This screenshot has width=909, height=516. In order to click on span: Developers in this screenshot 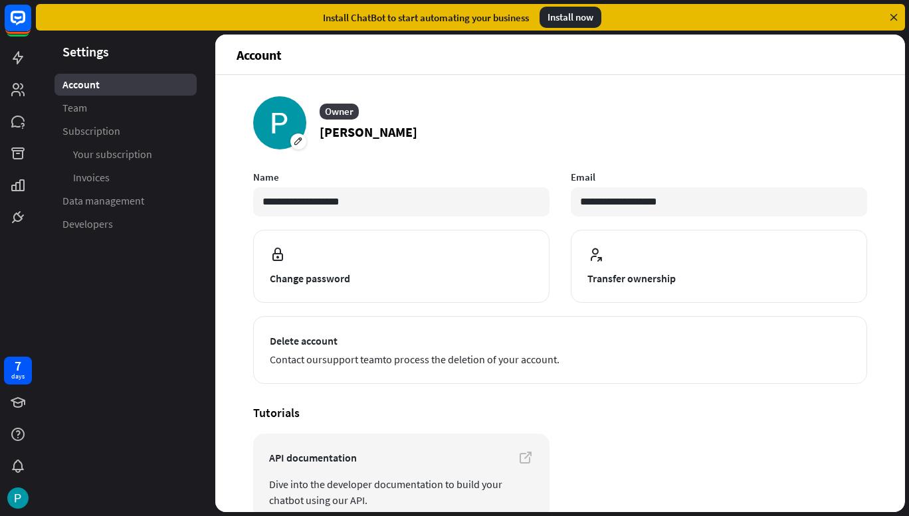, I will do `click(88, 224)`.